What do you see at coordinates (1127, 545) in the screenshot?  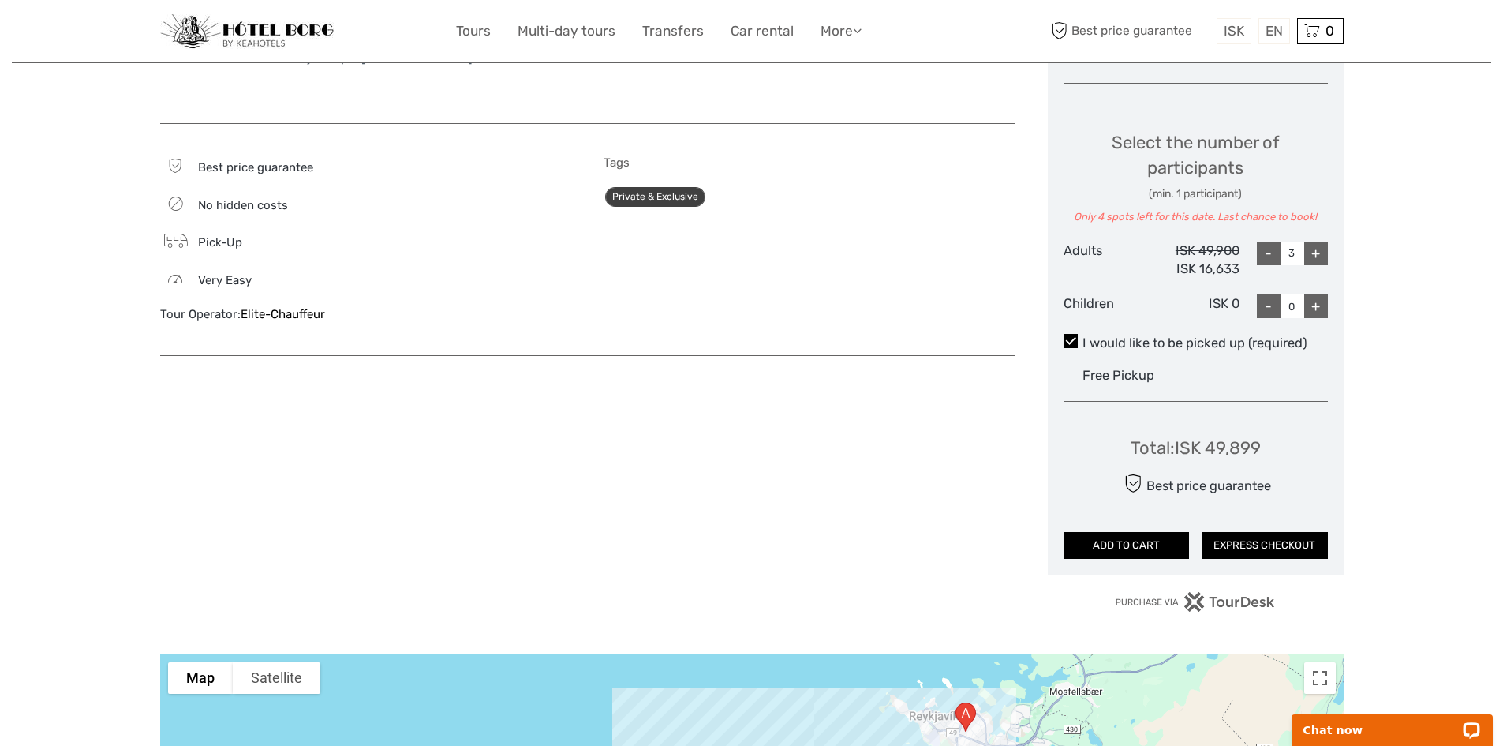 I see `button: ADD TO CART` at bounding box center [1127, 545].